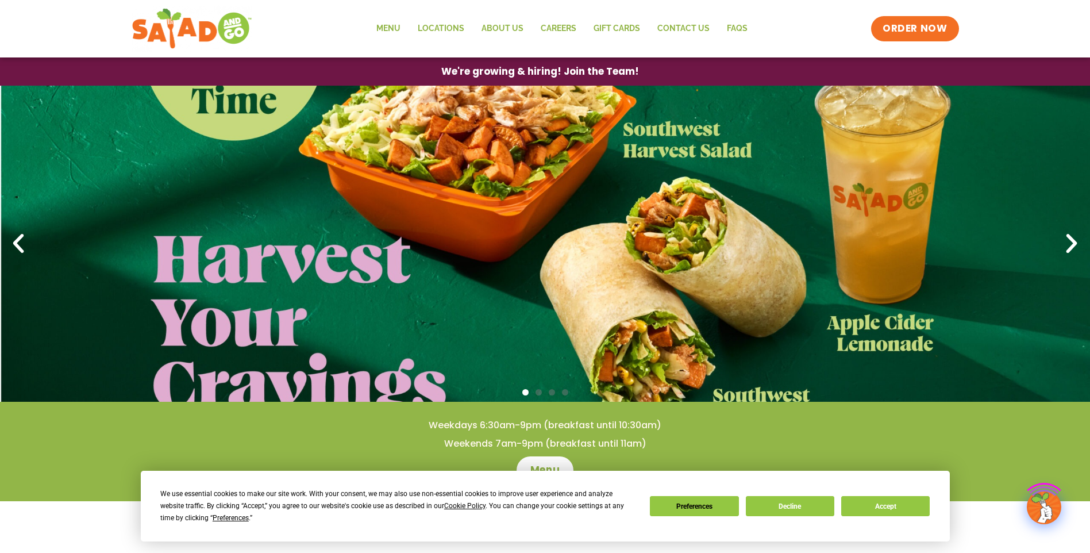  Describe the element at coordinates (441, 29) in the screenshot. I see `a: Locations` at that location.